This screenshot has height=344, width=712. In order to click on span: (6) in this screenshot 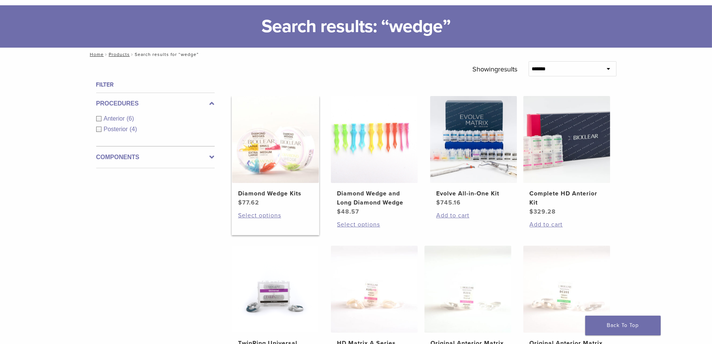, I will do `click(131, 118)`.